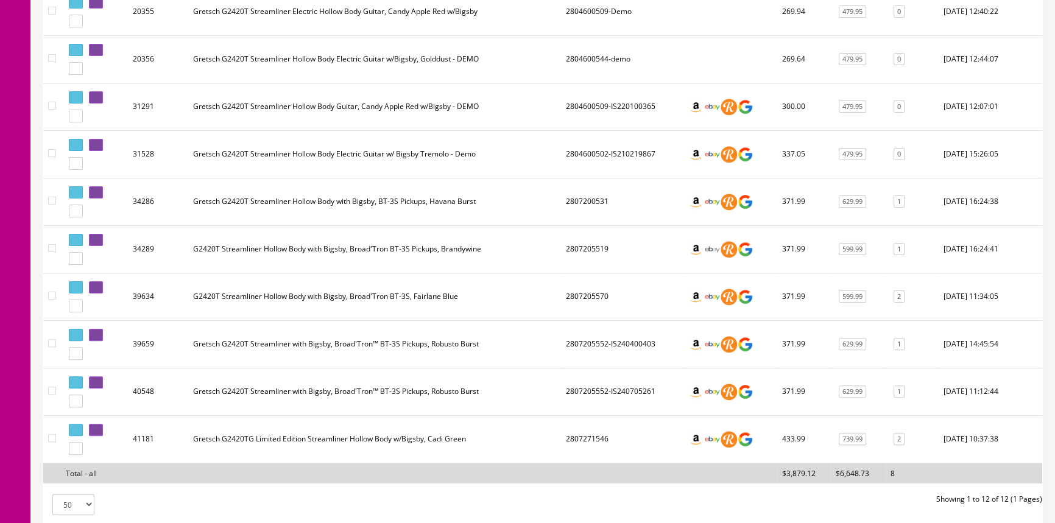 The width and height of the screenshot is (1055, 523). What do you see at coordinates (375, 439) in the screenshot?
I see `td: Gretsch G2420TG Limited Edition Streamliner Hollow Body w/Bigsby, Cadi Green` at bounding box center [375, 439].